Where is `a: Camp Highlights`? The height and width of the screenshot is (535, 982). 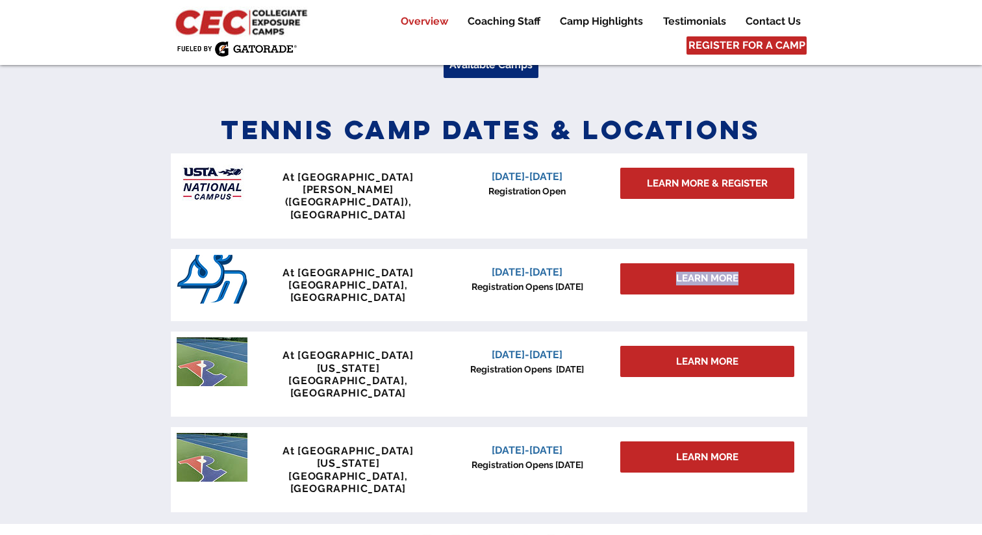 a: Camp Highlights is located at coordinates (602, 21).